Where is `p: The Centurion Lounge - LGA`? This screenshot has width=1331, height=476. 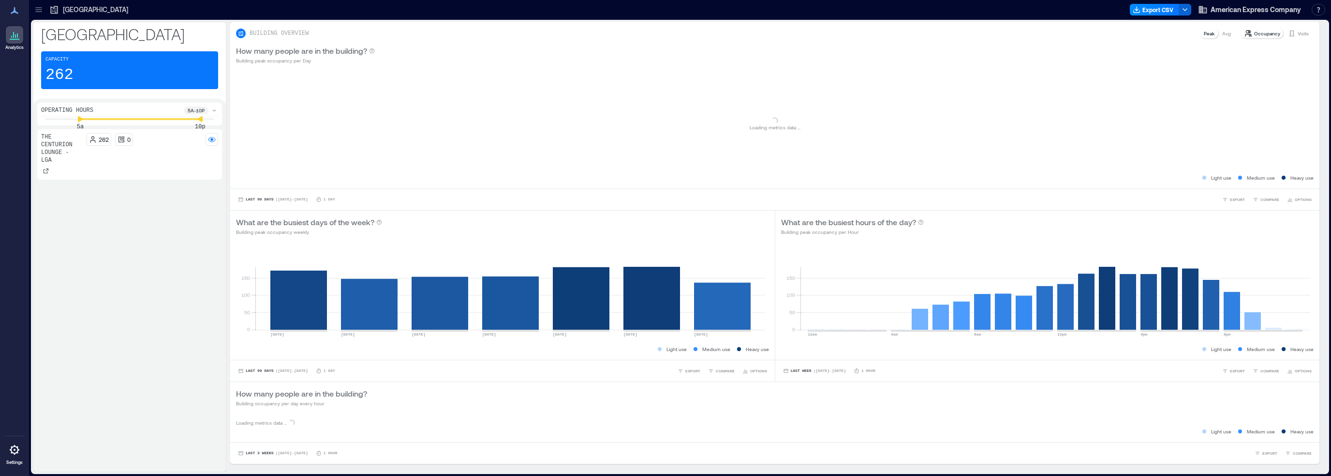
p: The Centurion Lounge - LGA is located at coordinates (62, 149).